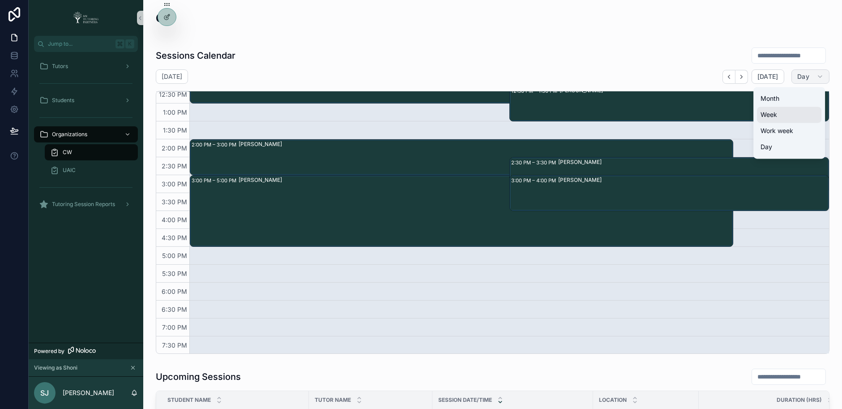  Describe the element at coordinates (174, 183) in the screenshot. I see `span: 3:00 PM` at that location.